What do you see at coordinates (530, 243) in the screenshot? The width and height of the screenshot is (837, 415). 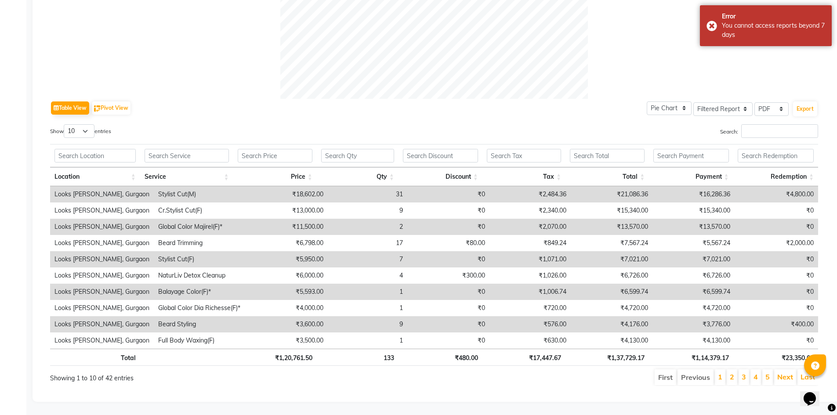 I see `td: ₹849.24` at bounding box center [530, 243].